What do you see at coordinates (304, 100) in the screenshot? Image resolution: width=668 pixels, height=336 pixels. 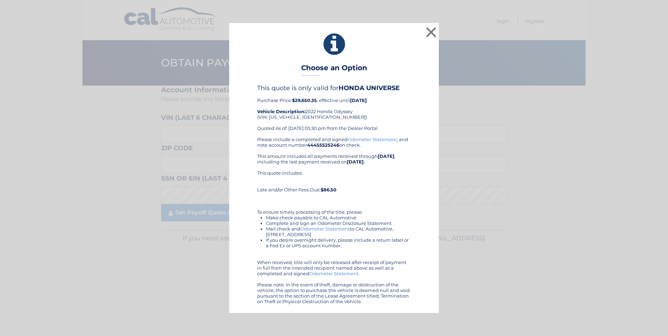 I see `b: $29,650.35` at bounding box center [304, 100].